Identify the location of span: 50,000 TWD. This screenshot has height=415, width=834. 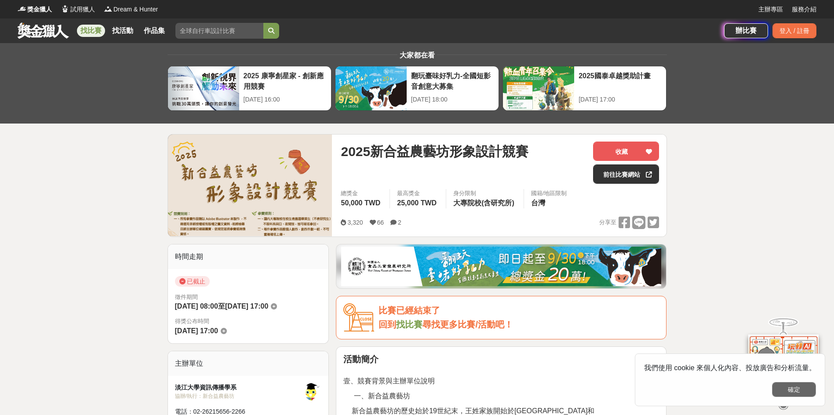
(361, 203).